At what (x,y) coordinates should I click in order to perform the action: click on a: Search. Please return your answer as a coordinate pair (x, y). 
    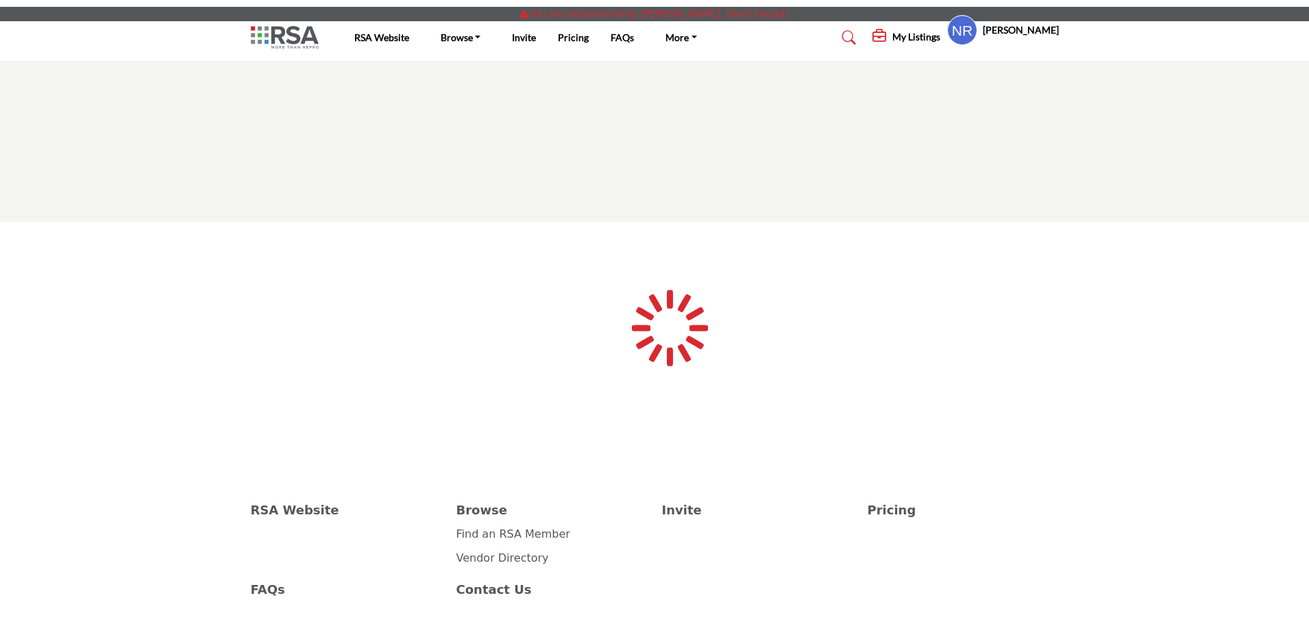
    Looking at the image, I should click on (846, 38).